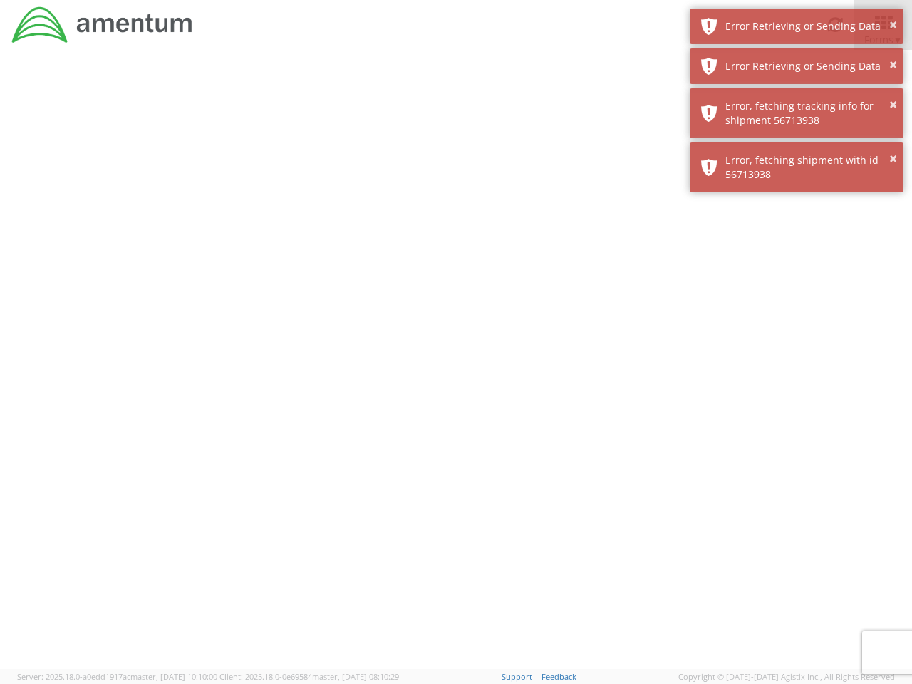 This screenshot has height=684, width=912. Describe the element at coordinates (517, 676) in the screenshot. I see `a: Support` at that location.